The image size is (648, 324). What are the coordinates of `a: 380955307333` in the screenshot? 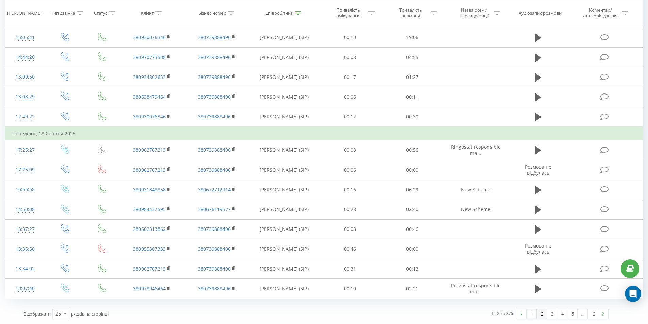 It's located at (149, 249).